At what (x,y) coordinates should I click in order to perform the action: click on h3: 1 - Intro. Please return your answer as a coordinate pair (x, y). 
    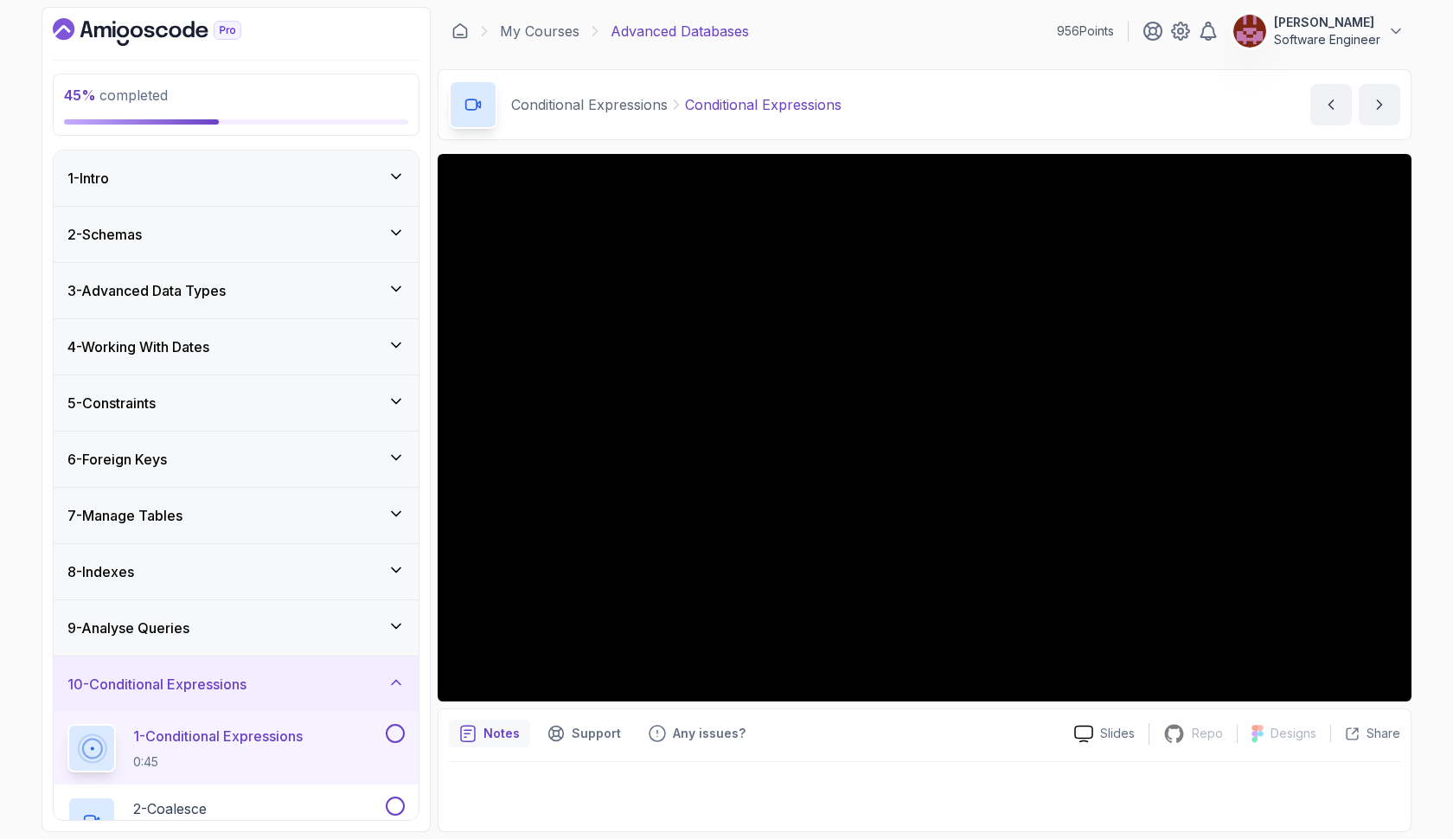
    Looking at the image, I should click on (88, 178).